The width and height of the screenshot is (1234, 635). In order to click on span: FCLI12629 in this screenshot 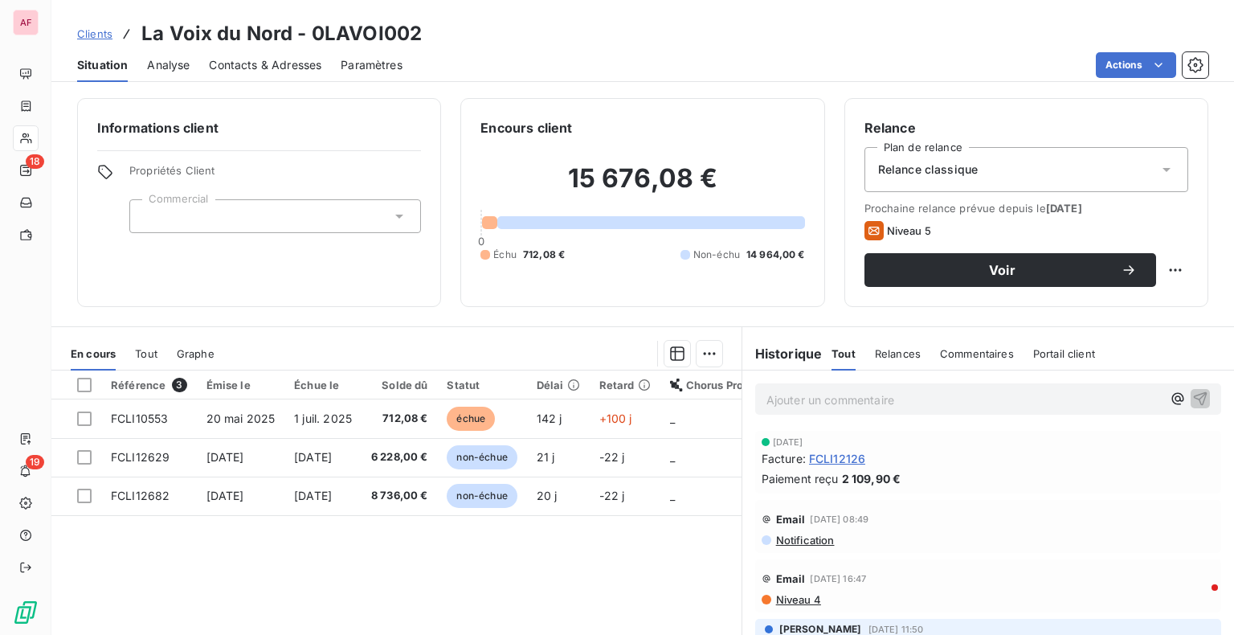, I will do `click(140, 456)`.